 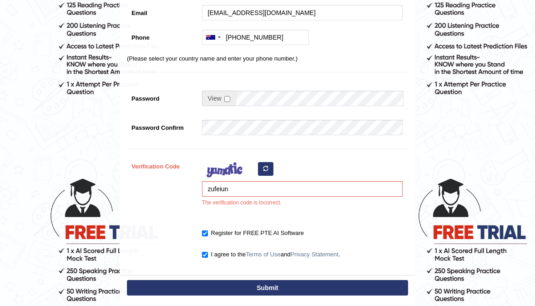 I want to click on input: Register for FREE PTE AI Software, so click(x=205, y=233).